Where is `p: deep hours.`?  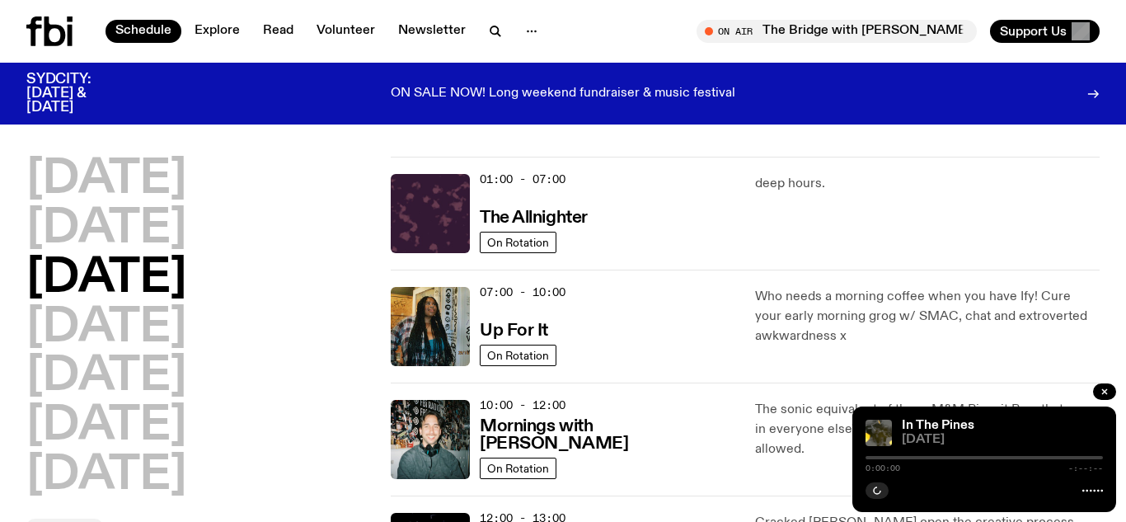 p: deep hours. is located at coordinates (928, 184).